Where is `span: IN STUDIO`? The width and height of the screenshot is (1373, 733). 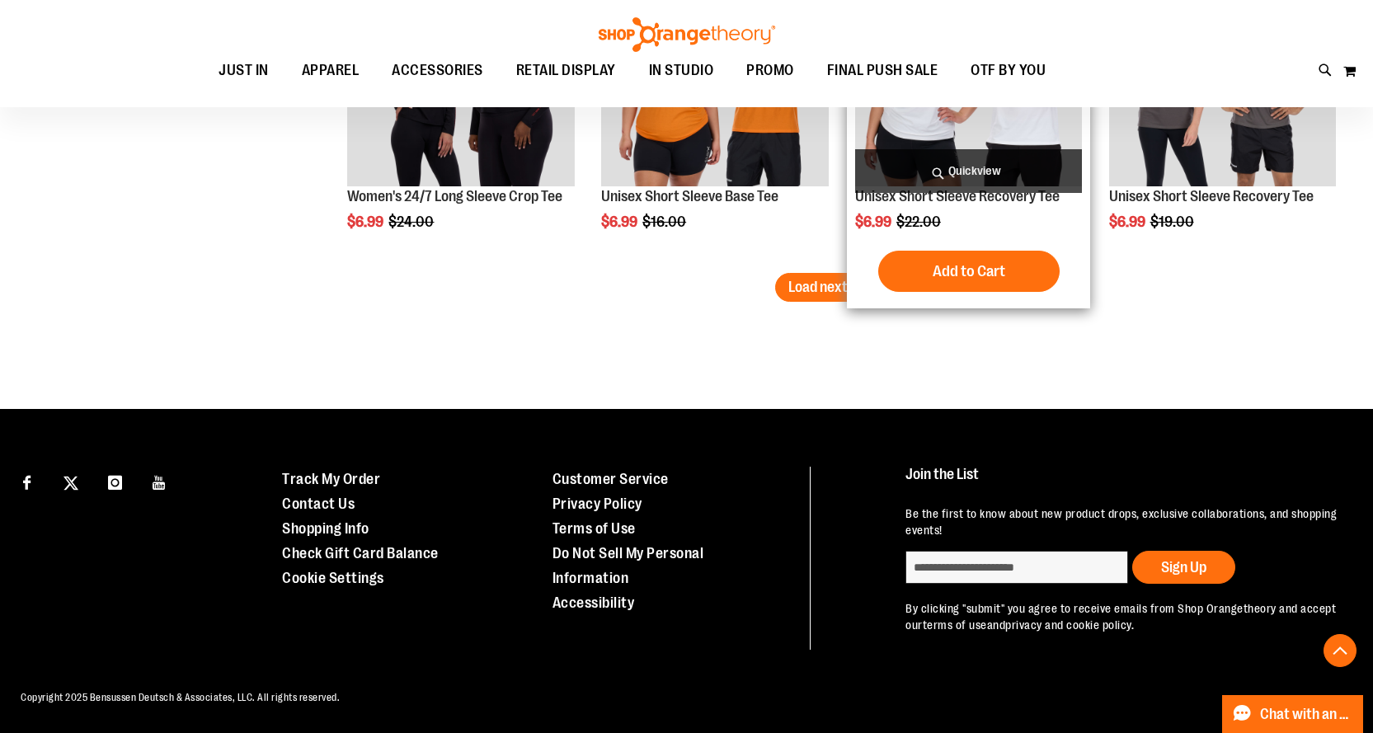
span: IN STUDIO is located at coordinates (681, 70).